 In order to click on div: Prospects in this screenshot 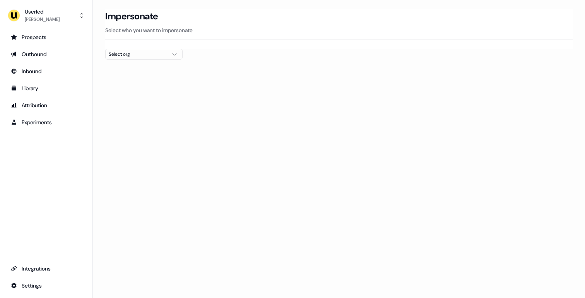, I will do `click(46, 37)`.